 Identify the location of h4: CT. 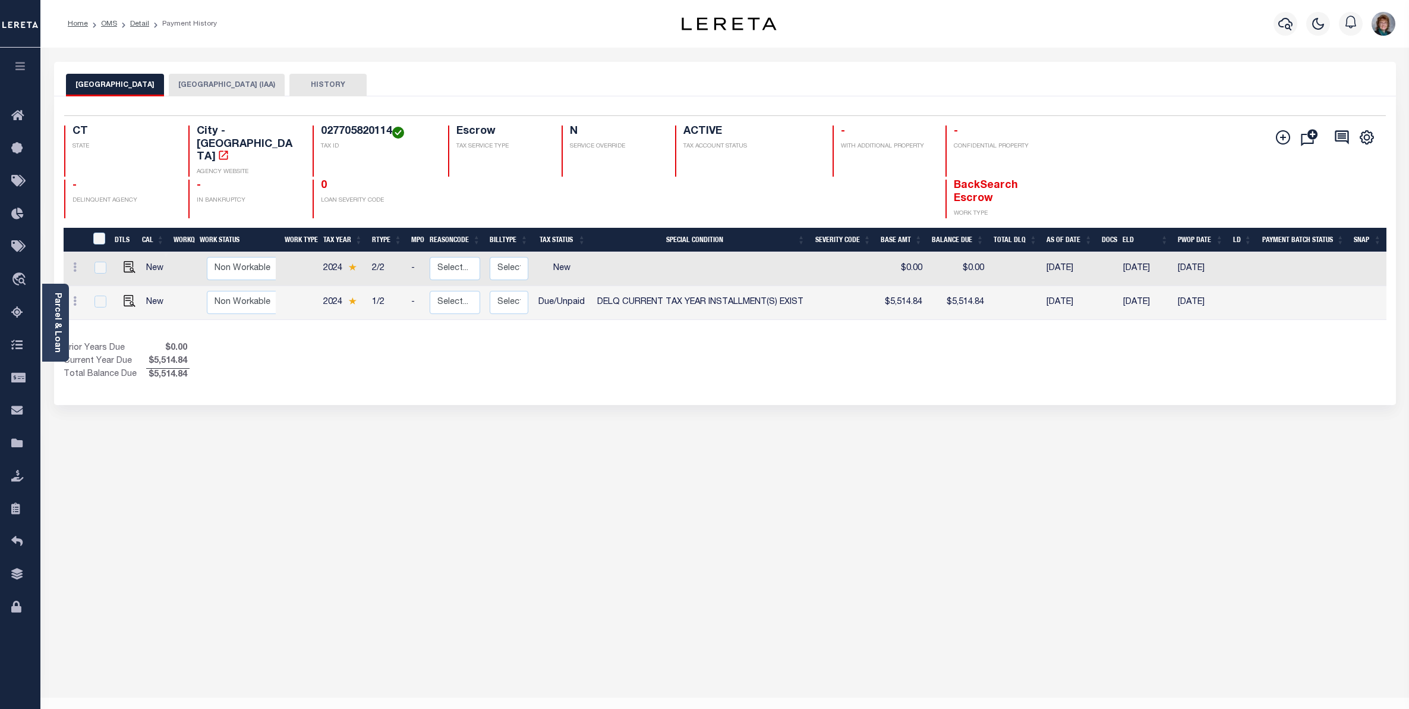
(123, 132).